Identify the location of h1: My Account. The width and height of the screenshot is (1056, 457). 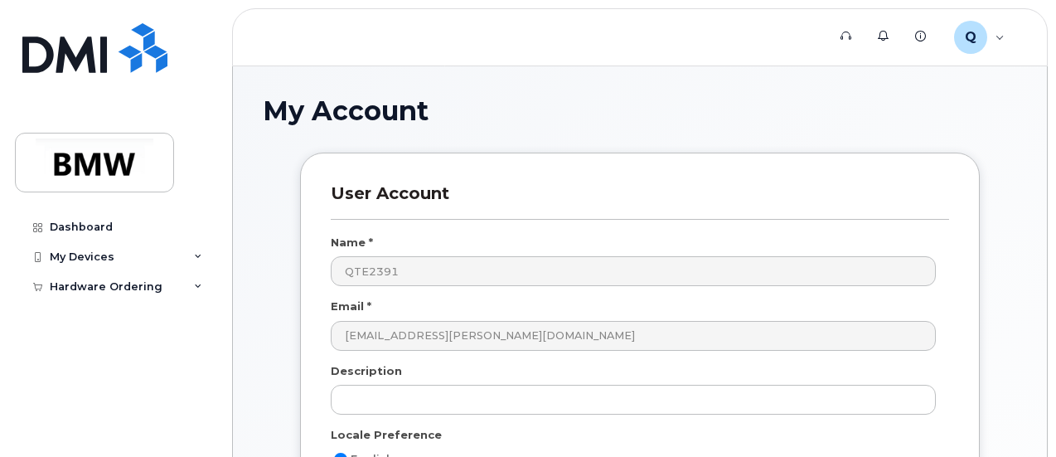
(640, 110).